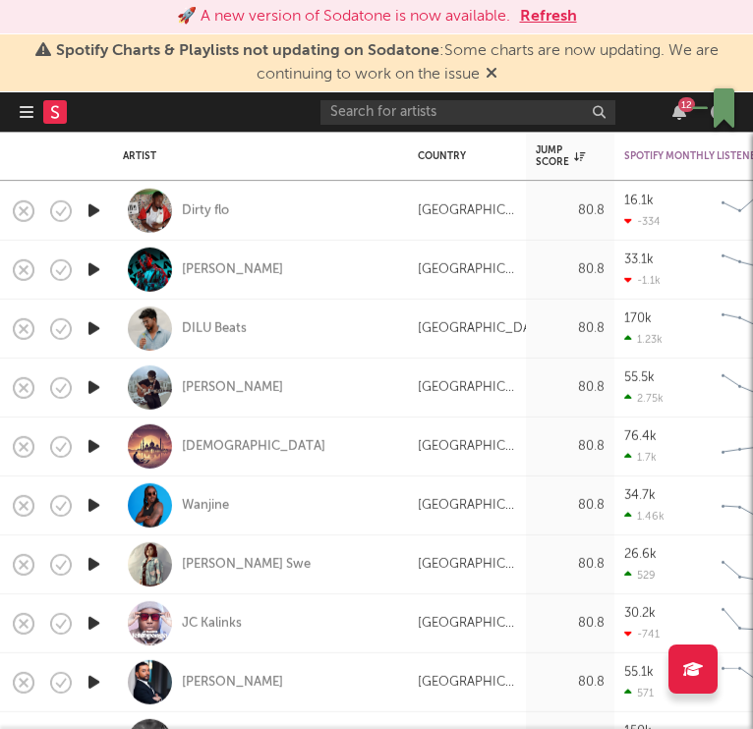 The width and height of the screenshot is (753, 729). I want to click on div: 26.6k, so click(640, 553).